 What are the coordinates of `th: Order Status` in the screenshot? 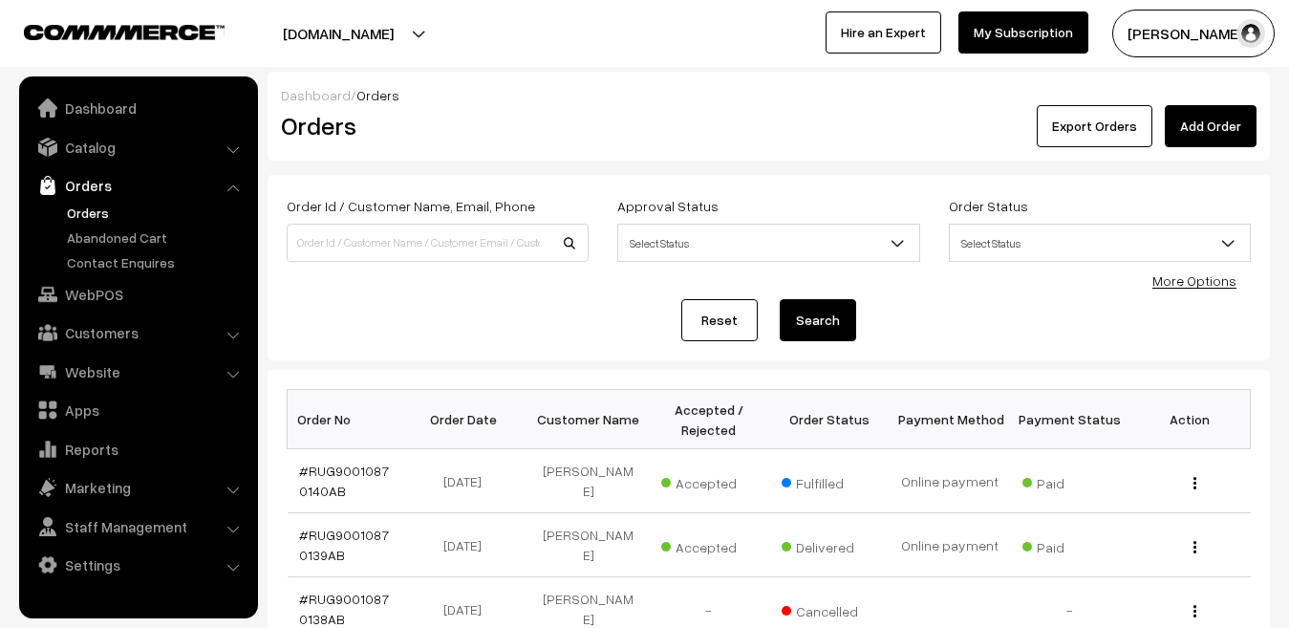 It's located at (829, 420).